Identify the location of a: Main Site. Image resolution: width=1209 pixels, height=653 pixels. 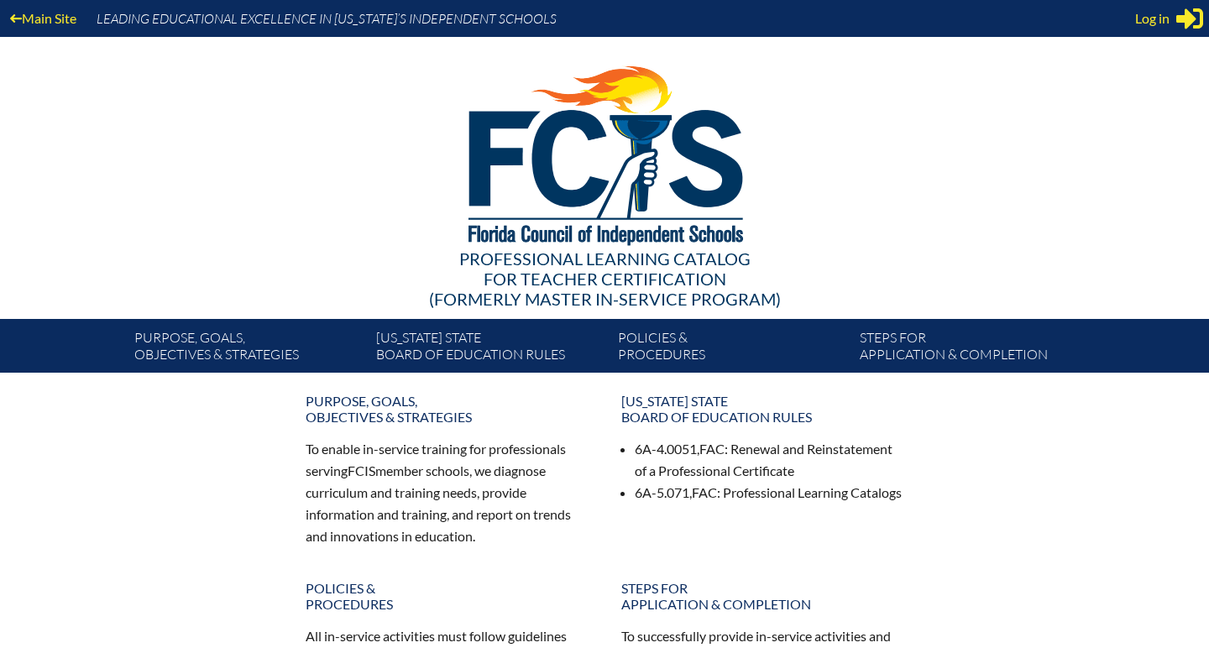
(43, 18).